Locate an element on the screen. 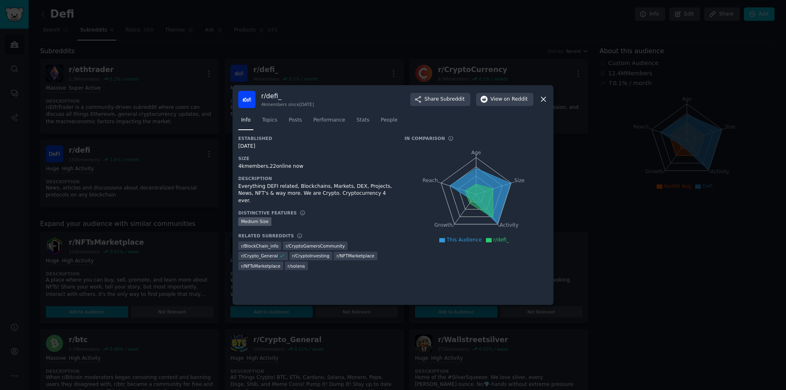 This screenshot has height=390, width=786. img: defi_ is located at coordinates (247, 99).